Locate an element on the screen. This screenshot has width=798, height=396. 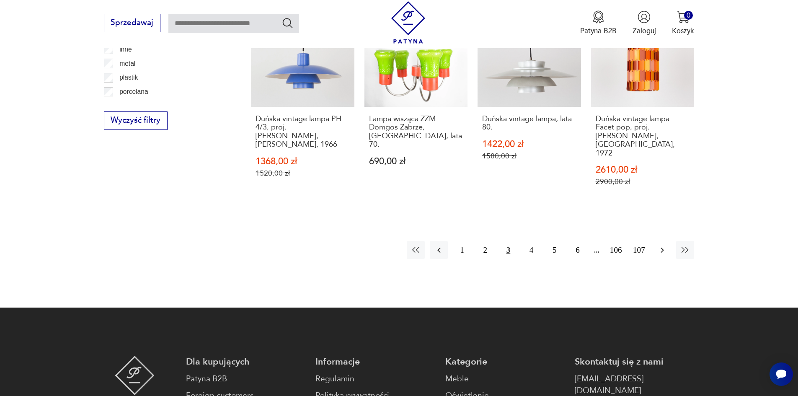
p: 1422,00 zł is located at coordinates (529, 144).